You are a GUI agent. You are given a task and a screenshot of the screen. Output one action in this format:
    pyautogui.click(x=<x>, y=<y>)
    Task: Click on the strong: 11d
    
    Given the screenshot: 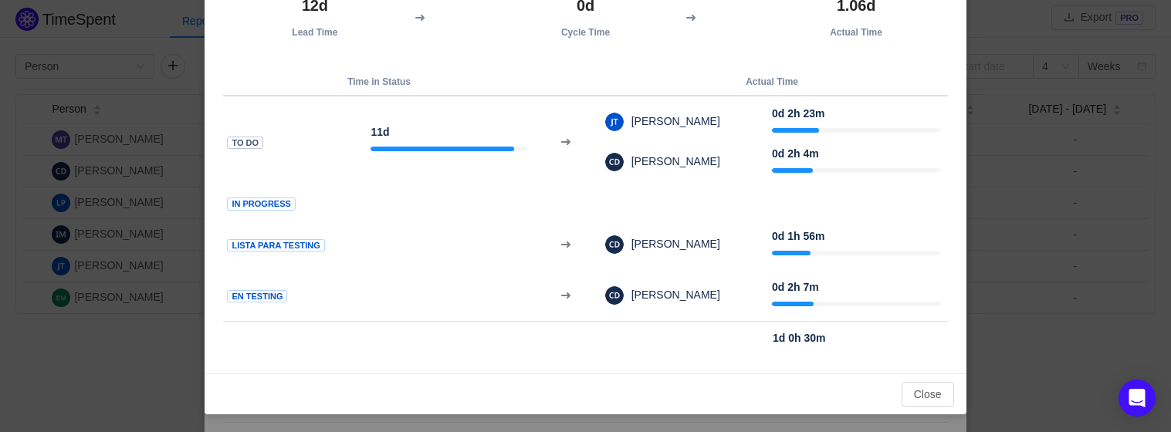 What is the action you would take?
    pyautogui.click(x=380, y=132)
    